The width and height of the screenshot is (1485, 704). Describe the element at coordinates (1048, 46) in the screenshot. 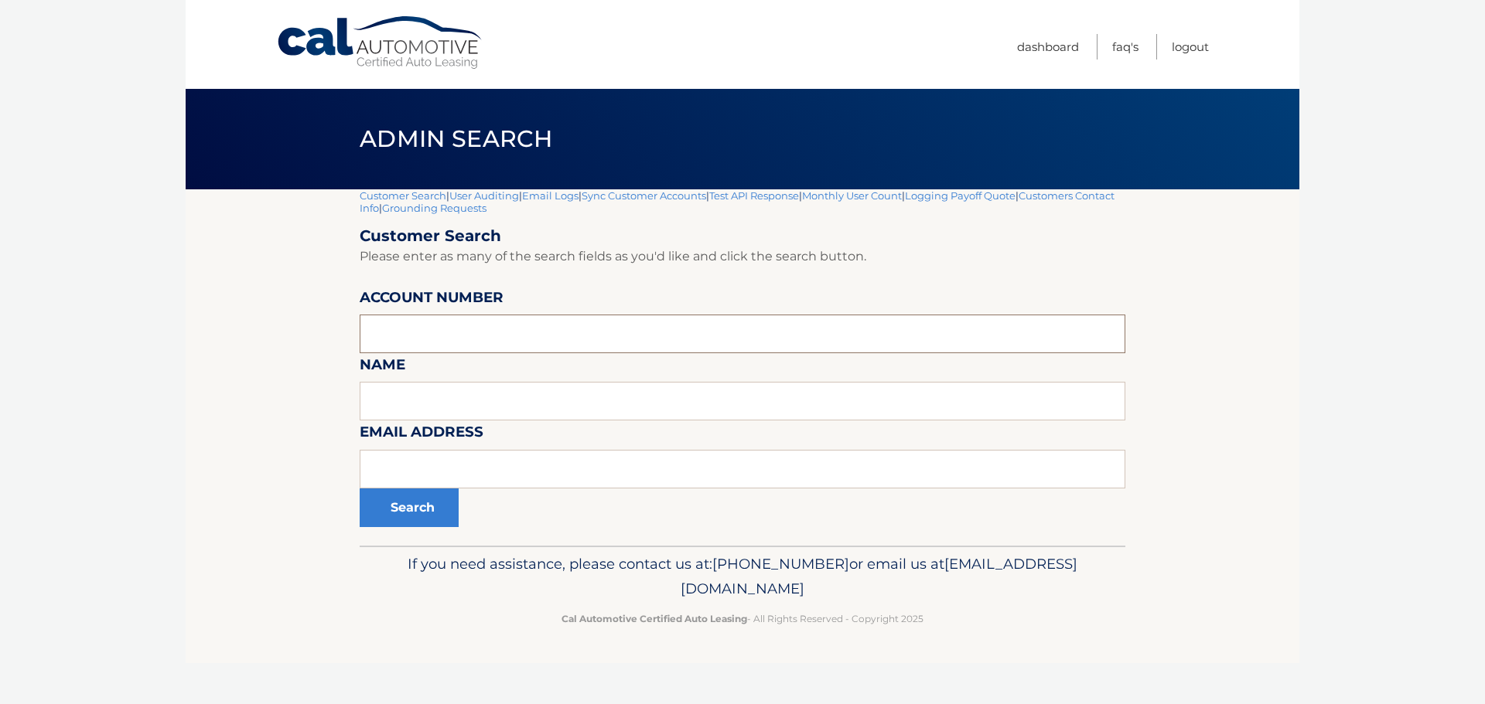

I see `a: Dashboard` at that location.